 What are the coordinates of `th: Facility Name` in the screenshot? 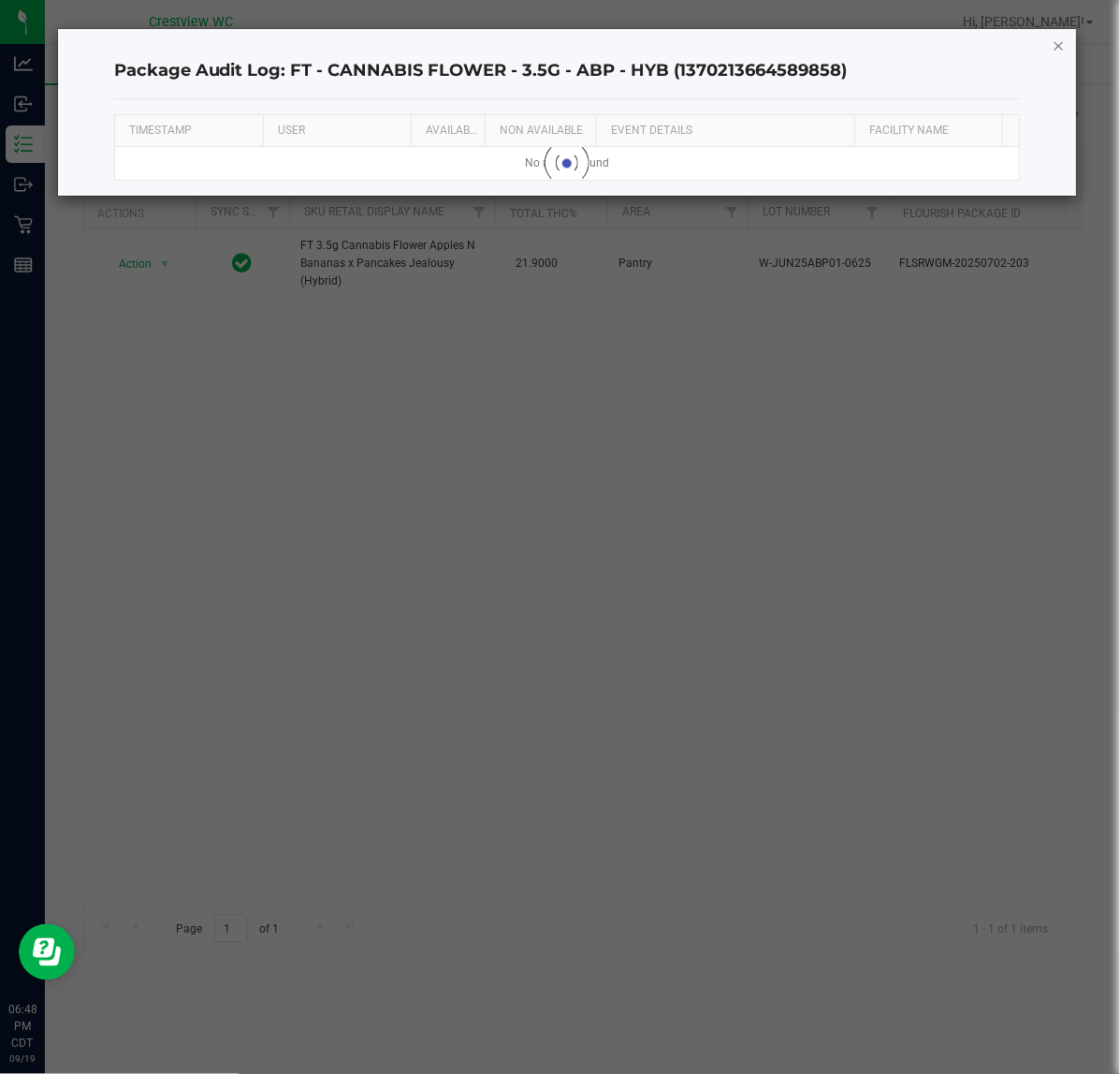 It's located at (929, 131).